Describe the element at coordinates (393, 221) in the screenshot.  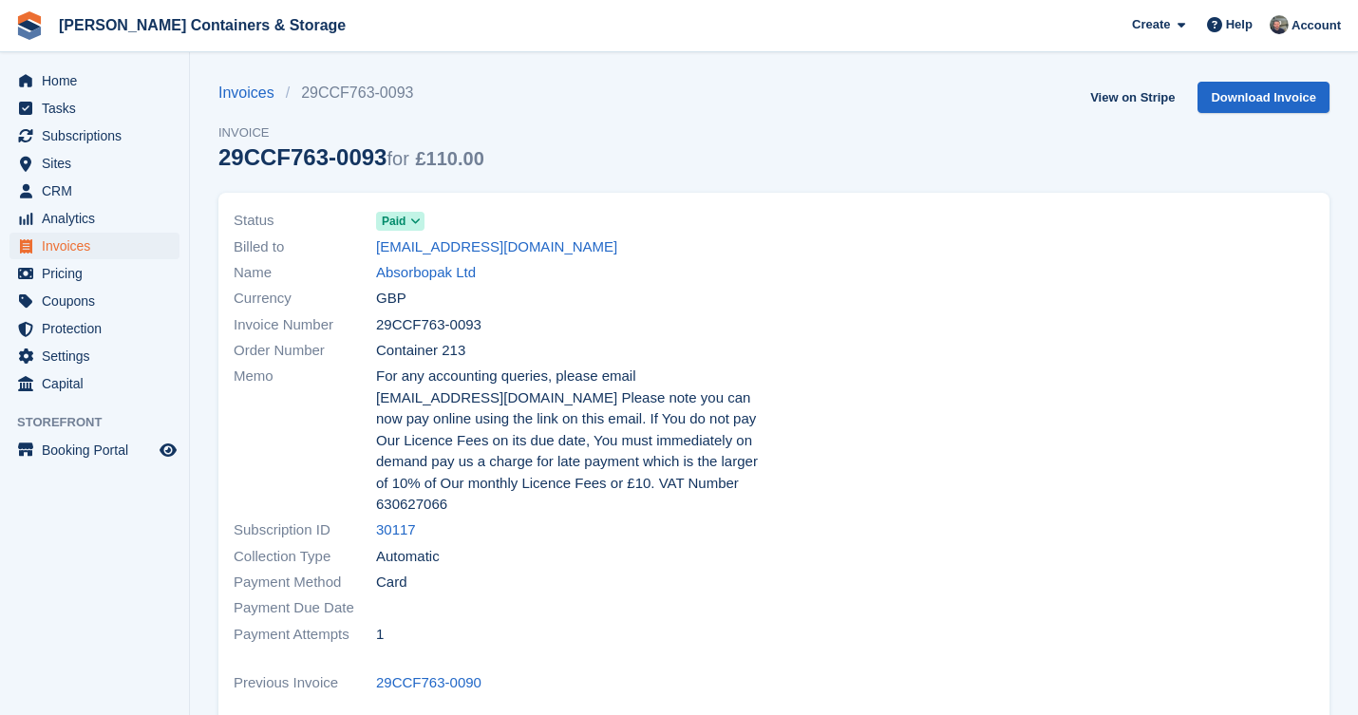
I see `span: Paid` at that location.